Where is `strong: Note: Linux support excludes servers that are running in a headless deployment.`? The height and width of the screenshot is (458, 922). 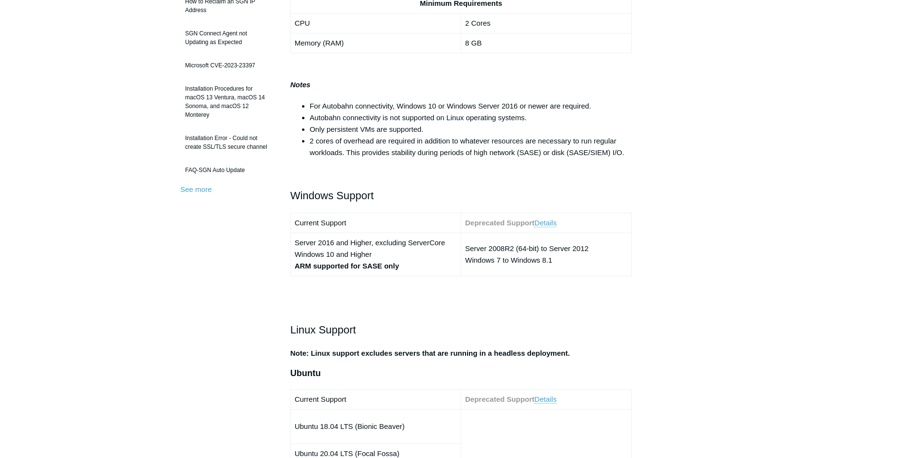
strong: Note: Linux support excludes servers that are running in a headless deployment. is located at coordinates (430, 352).